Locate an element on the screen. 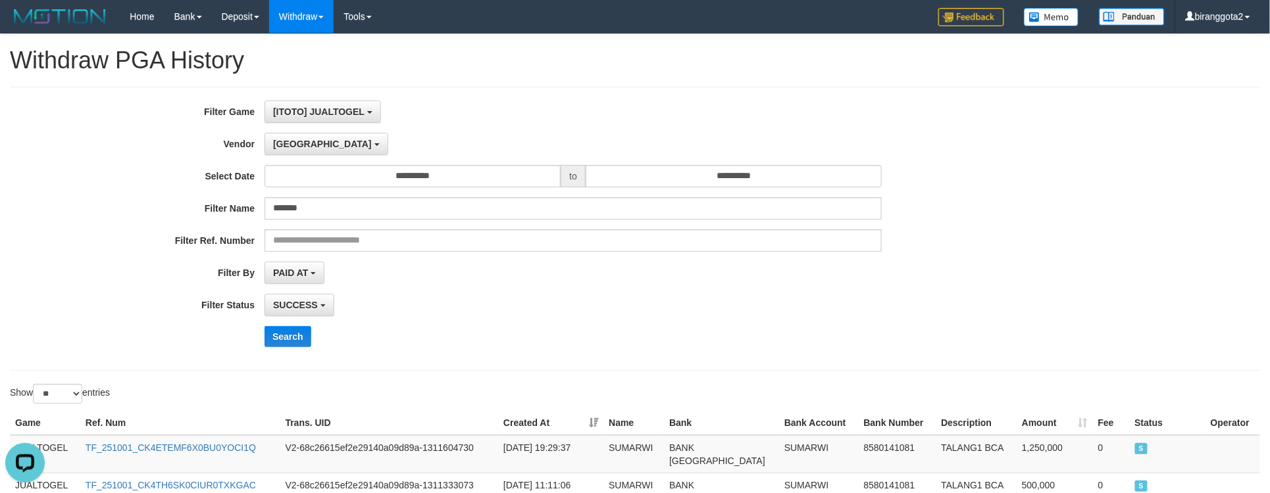  td: 0 is located at coordinates (1111, 455).